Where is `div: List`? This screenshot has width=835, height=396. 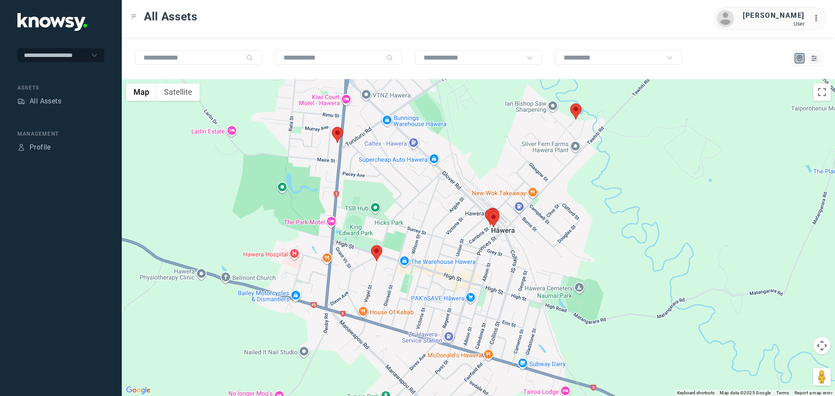
div: List is located at coordinates (814, 58).